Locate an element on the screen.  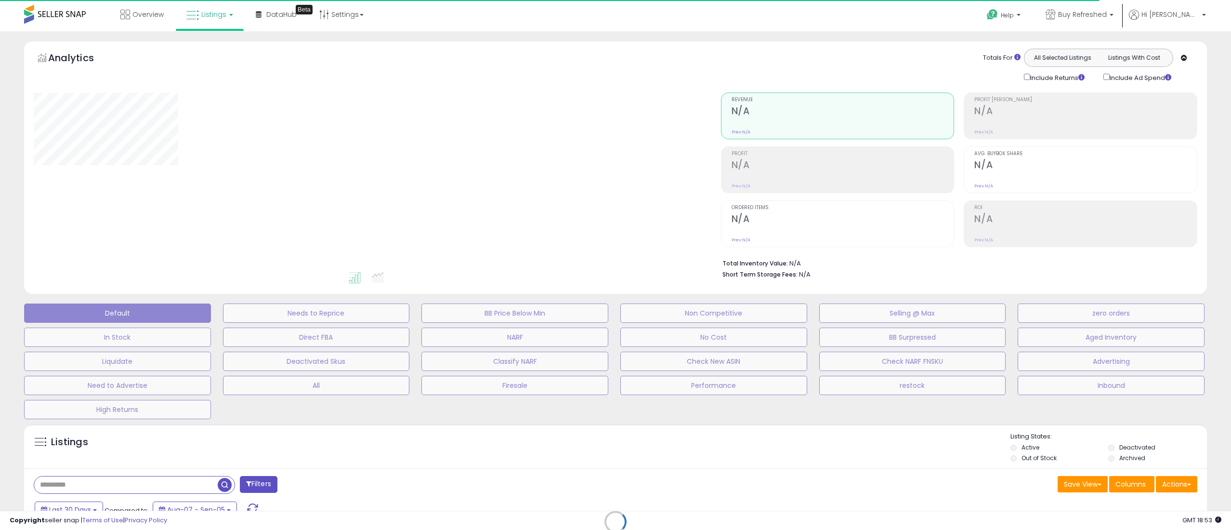
h5: Analytics is located at coordinates (80, 59).